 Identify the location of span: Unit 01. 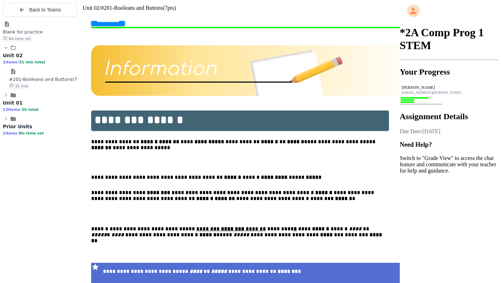
(13, 103).